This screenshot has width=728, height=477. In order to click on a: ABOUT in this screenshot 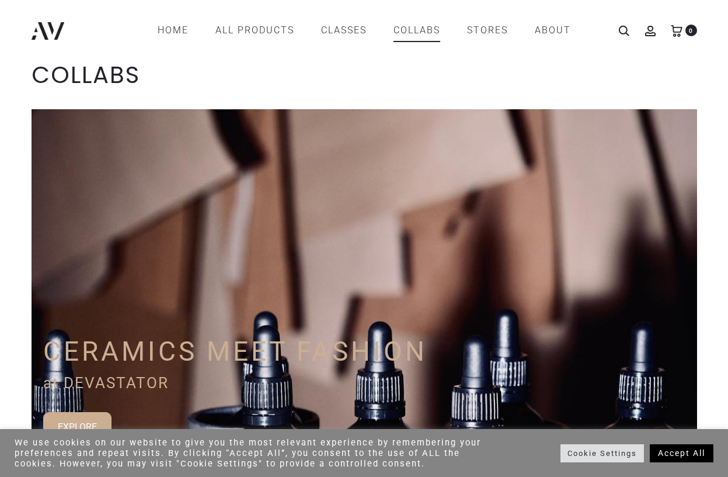, I will do `click(553, 30)`.